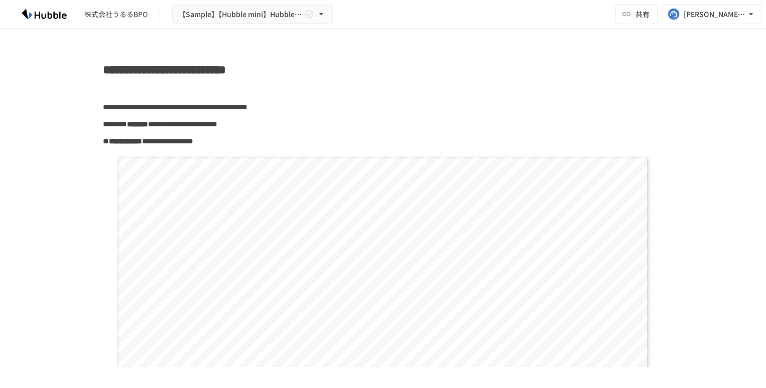  I want to click on span: 共有, so click(642, 14).